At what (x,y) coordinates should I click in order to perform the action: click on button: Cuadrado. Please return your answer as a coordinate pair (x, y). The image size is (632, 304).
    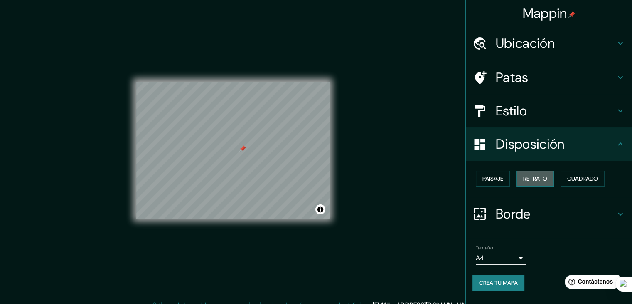
    Looking at the image, I should click on (583, 178).